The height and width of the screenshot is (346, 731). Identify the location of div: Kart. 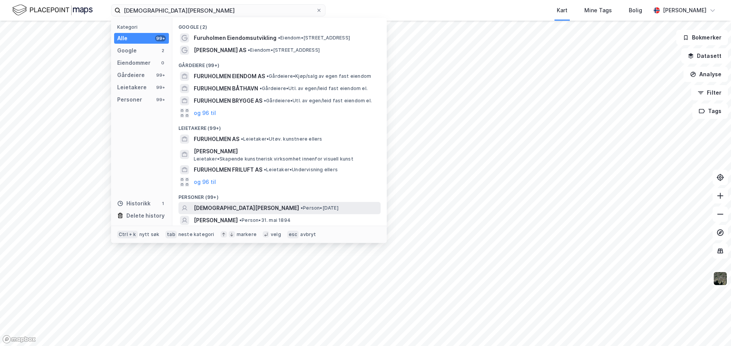
(562, 10).